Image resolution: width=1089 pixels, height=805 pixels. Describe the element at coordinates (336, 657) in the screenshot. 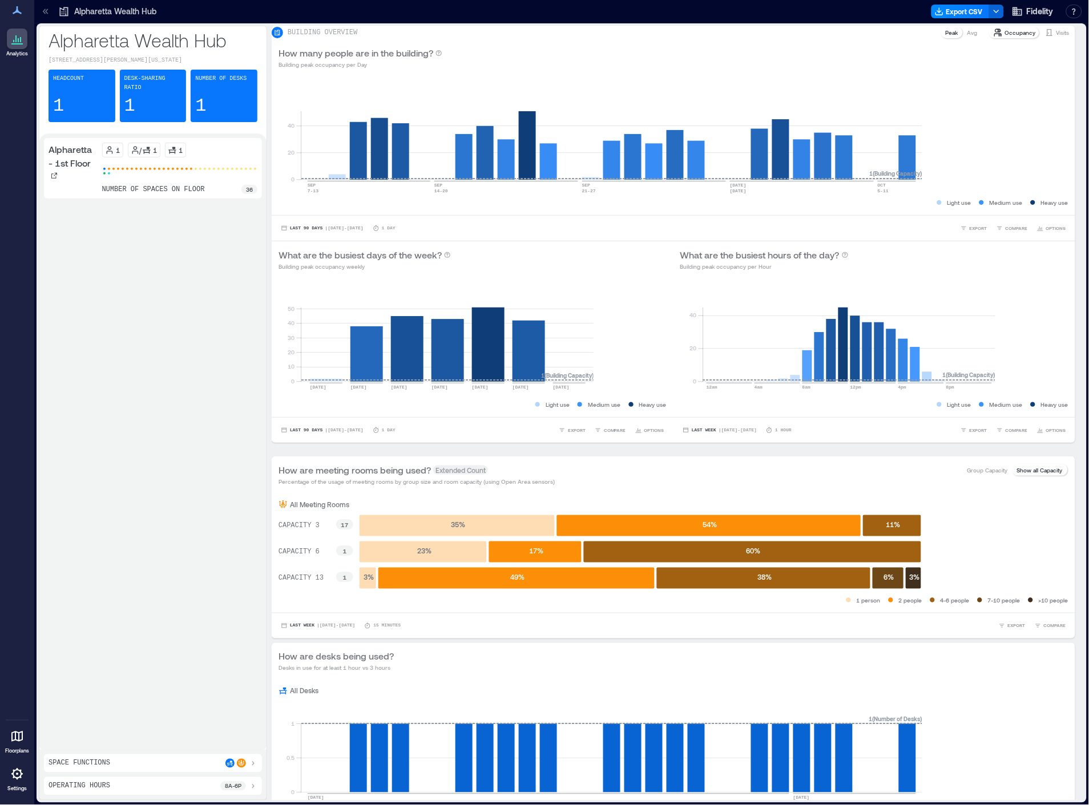

I see `p: How are desks being used?` at that location.